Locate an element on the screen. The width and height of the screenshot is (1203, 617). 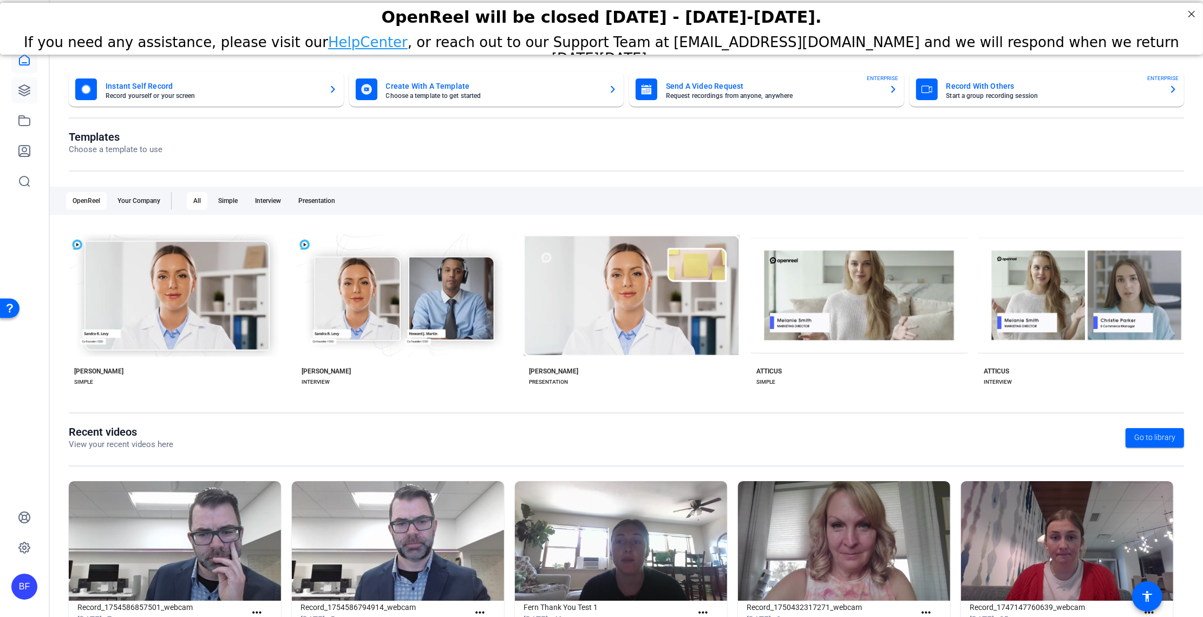
span: Go to library is located at coordinates (1154, 437).